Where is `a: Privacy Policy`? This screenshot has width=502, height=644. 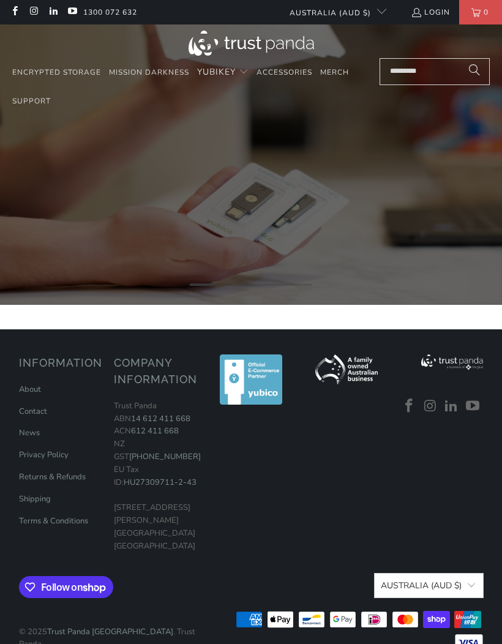
a: Privacy Policy is located at coordinates (43, 455).